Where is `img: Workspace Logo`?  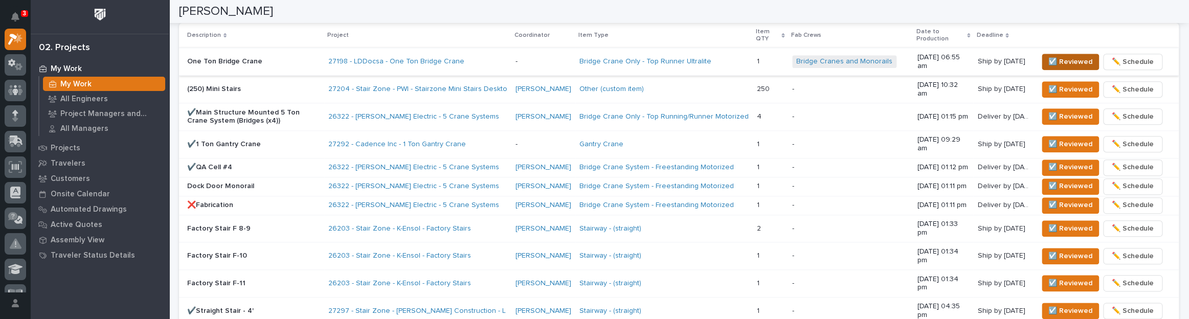 img: Workspace Logo is located at coordinates (100, 14).